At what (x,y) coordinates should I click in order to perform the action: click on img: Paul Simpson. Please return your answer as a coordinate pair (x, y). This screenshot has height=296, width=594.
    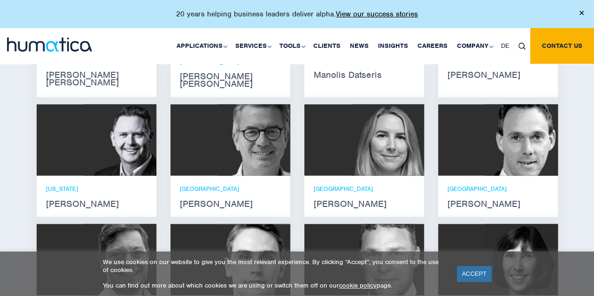
    Looking at the image, I should click on (253, 260).